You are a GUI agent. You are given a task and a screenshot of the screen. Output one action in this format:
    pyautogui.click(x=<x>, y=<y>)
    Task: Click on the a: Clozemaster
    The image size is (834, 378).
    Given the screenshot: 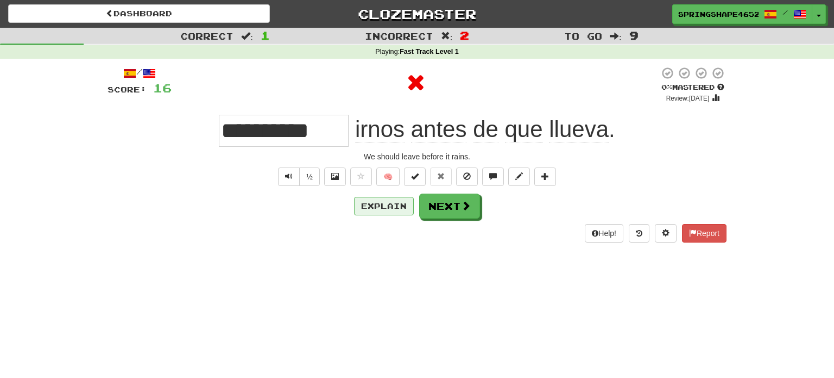 What is the action you would take?
    pyautogui.click(x=417, y=14)
    